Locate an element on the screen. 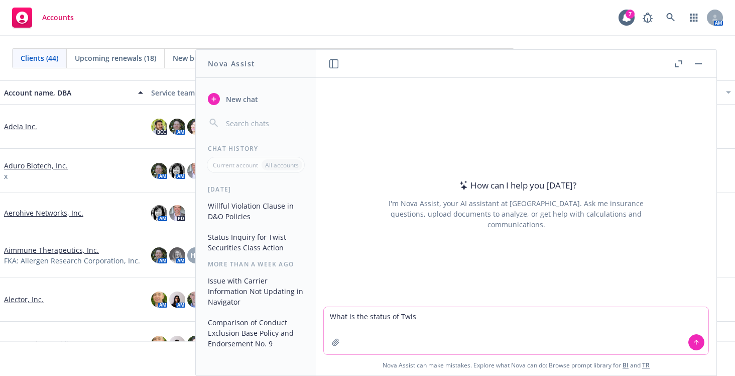 This screenshot has width=735, height=376. span: FKA: Allergen Research Corporation, Inc. is located at coordinates (72, 260).